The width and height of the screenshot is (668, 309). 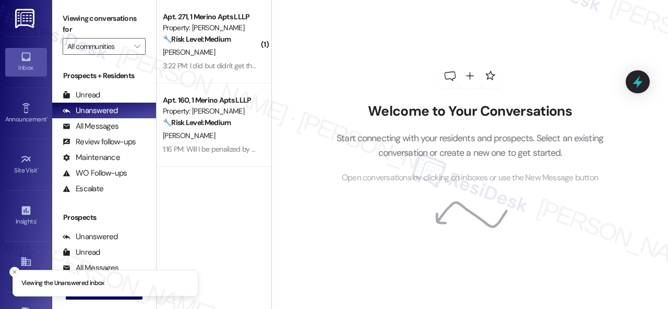 What do you see at coordinates (229, 66) in the screenshot?
I see `div: 3:22 PM: I did but didn't get the full message` at bounding box center [229, 66].